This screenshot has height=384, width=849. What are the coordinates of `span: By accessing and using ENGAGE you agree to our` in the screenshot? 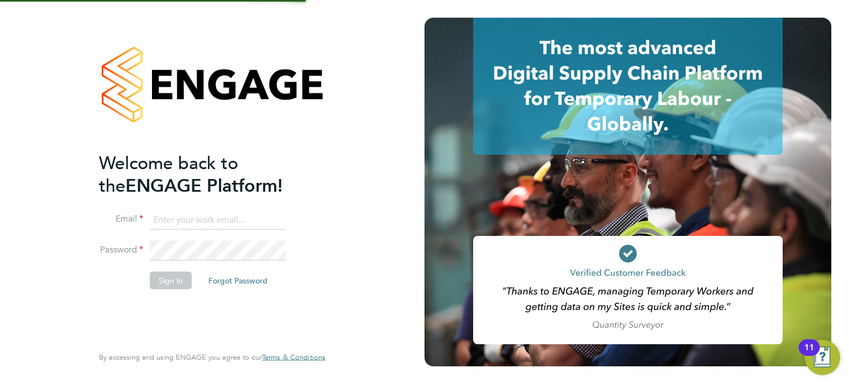 It's located at (212, 357).